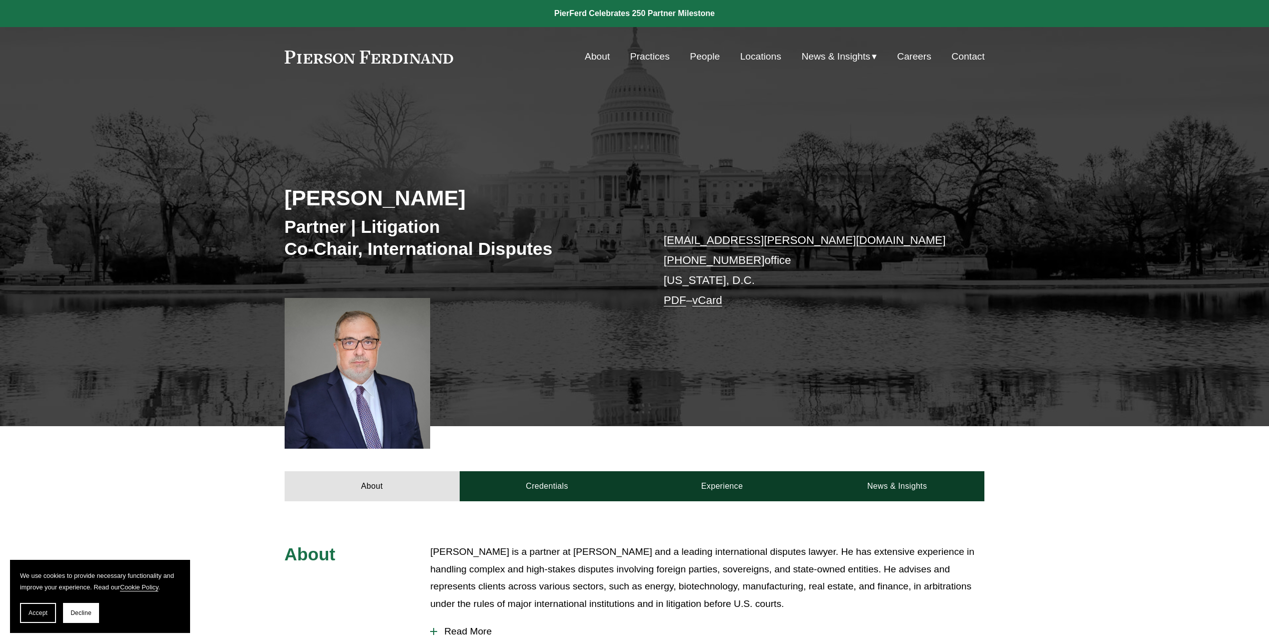 This screenshot has width=1269, height=643. Describe the element at coordinates (100, 581) in the screenshot. I see `p: We use cookies to provide necessary functionality and improve your experience. Read our .` at that location.